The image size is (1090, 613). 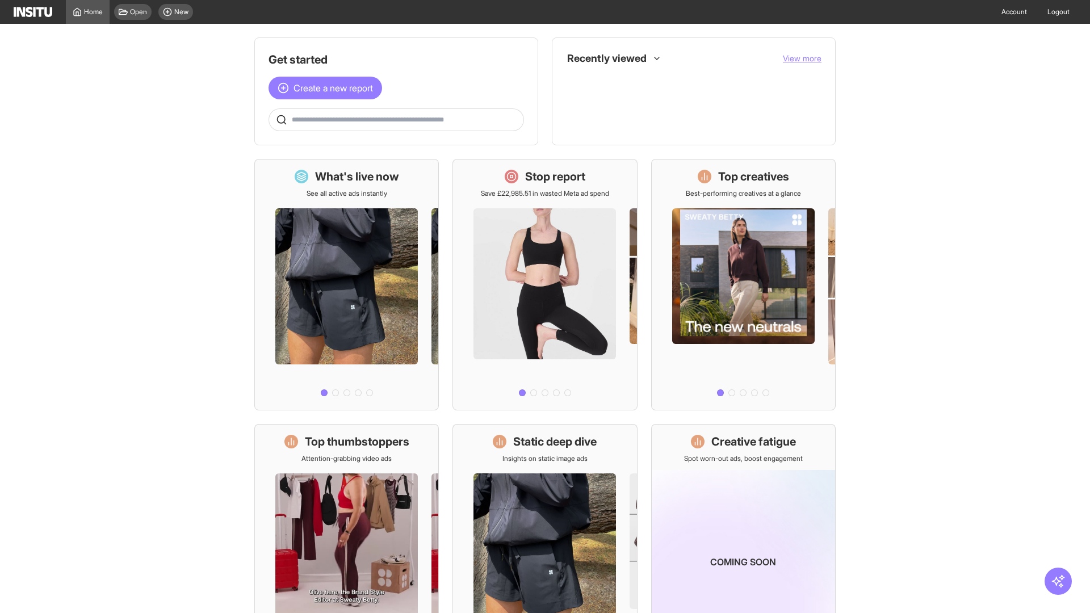 I want to click on button: Create a new report, so click(x=325, y=88).